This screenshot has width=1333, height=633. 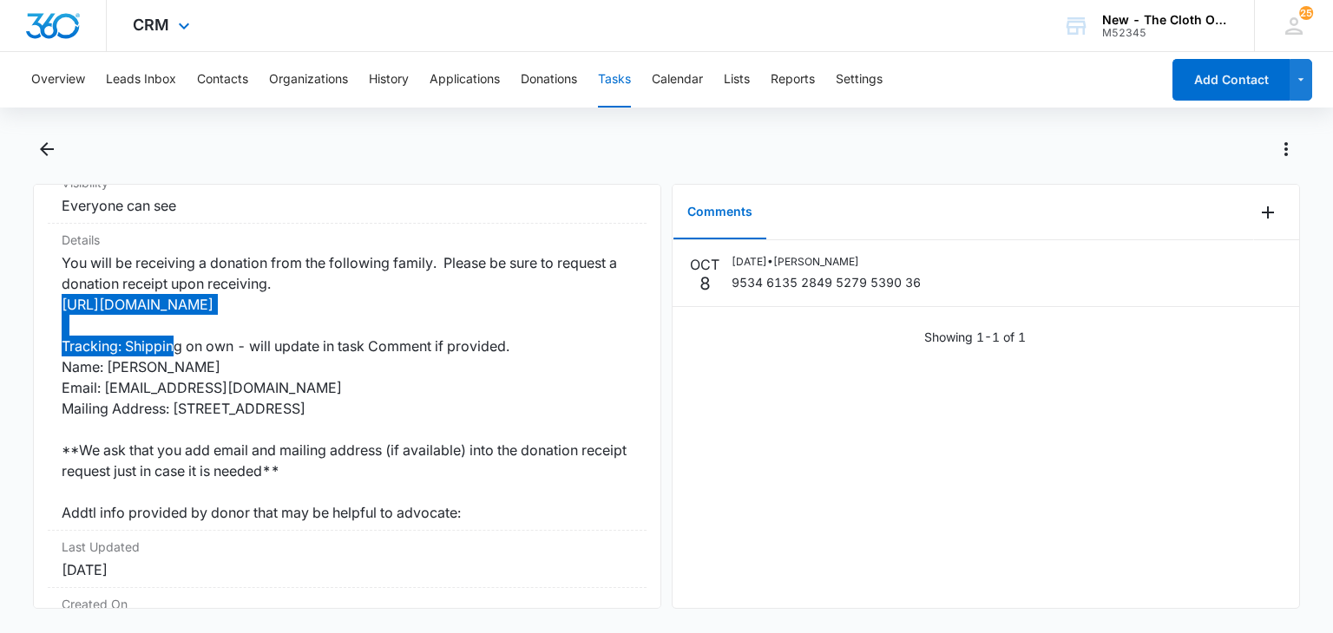 I want to click on button: History, so click(x=389, y=80).